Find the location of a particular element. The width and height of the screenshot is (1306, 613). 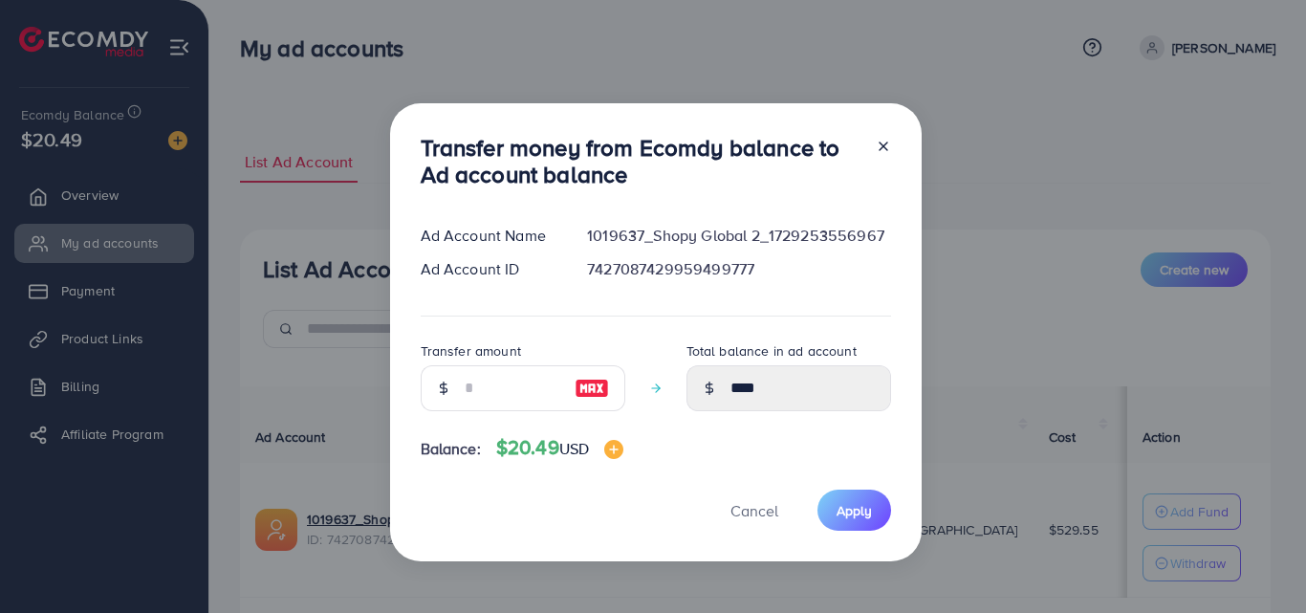

span: Apply is located at coordinates (854, 510).